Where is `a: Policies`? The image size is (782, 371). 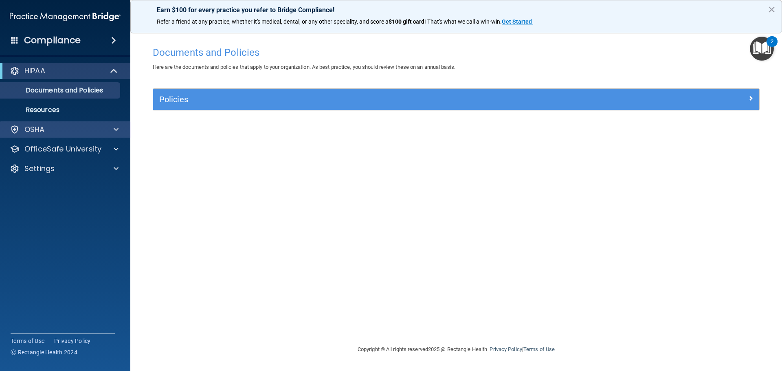 a: Policies is located at coordinates (456, 99).